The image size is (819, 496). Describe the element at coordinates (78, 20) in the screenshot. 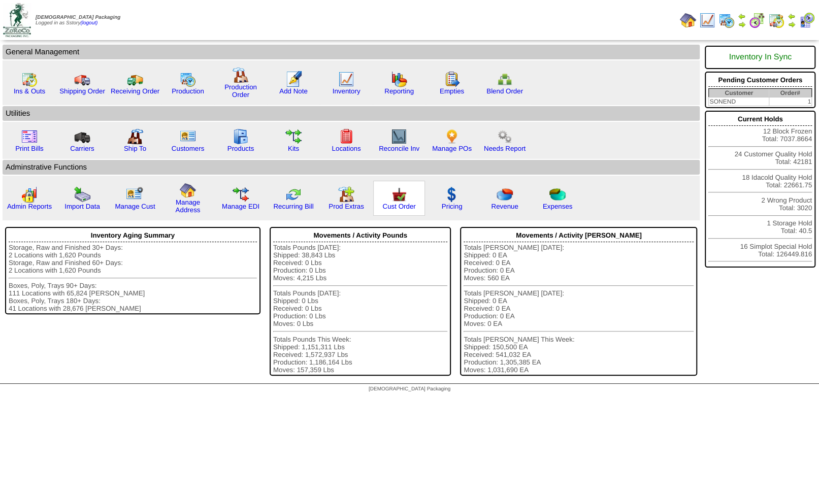

I see `span: Logged in as Sstory` at that location.